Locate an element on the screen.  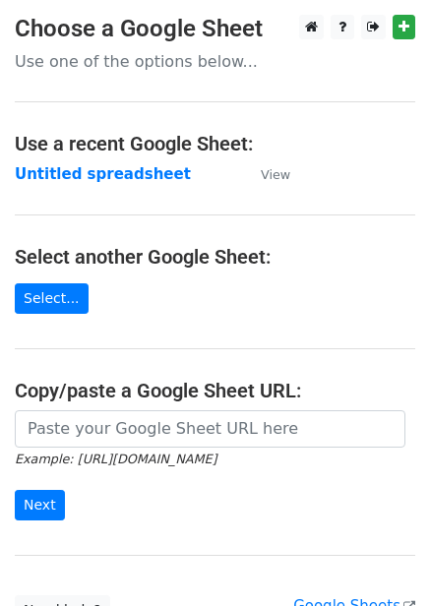
a: View is located at coordinates (266, 174).